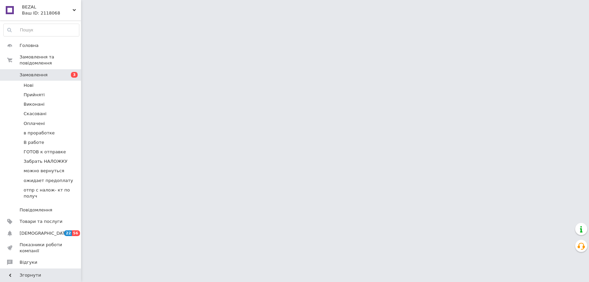 The height and width of the screenshot is (282, 589). I want to click on span: ГОТОВ к отправке, so click(45, 152).